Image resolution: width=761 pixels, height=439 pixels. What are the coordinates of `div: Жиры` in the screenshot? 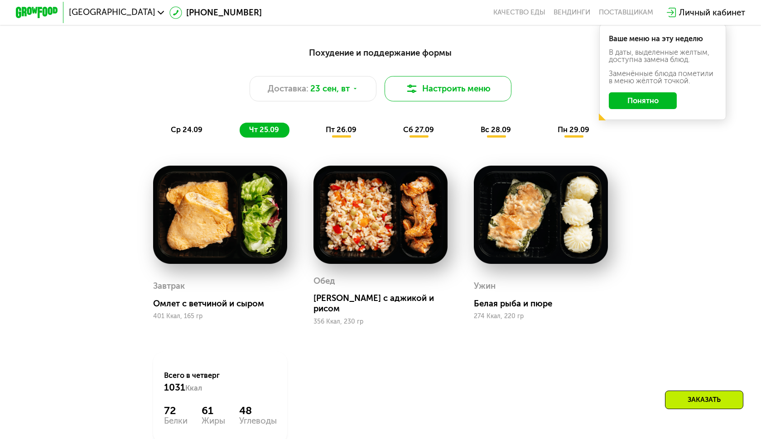 It's located at (213, 421).